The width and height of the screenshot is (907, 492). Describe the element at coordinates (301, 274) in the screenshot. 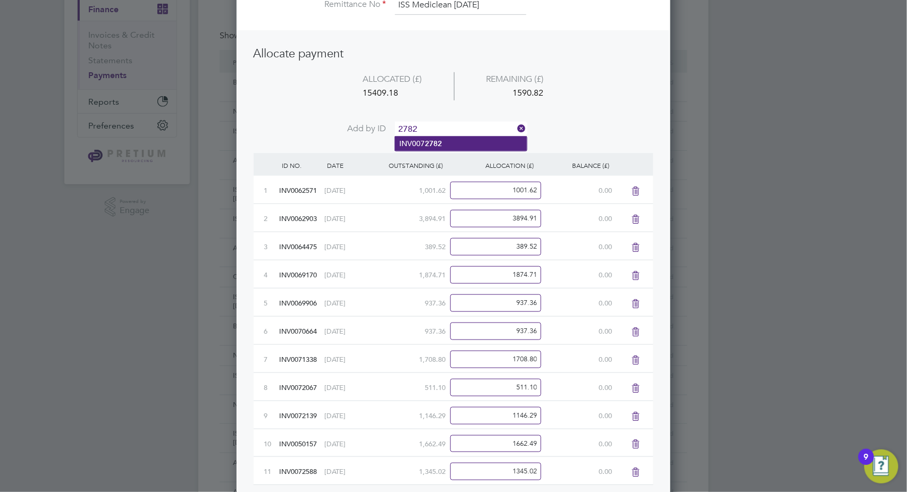

I see `div: INV0069170` at that location.